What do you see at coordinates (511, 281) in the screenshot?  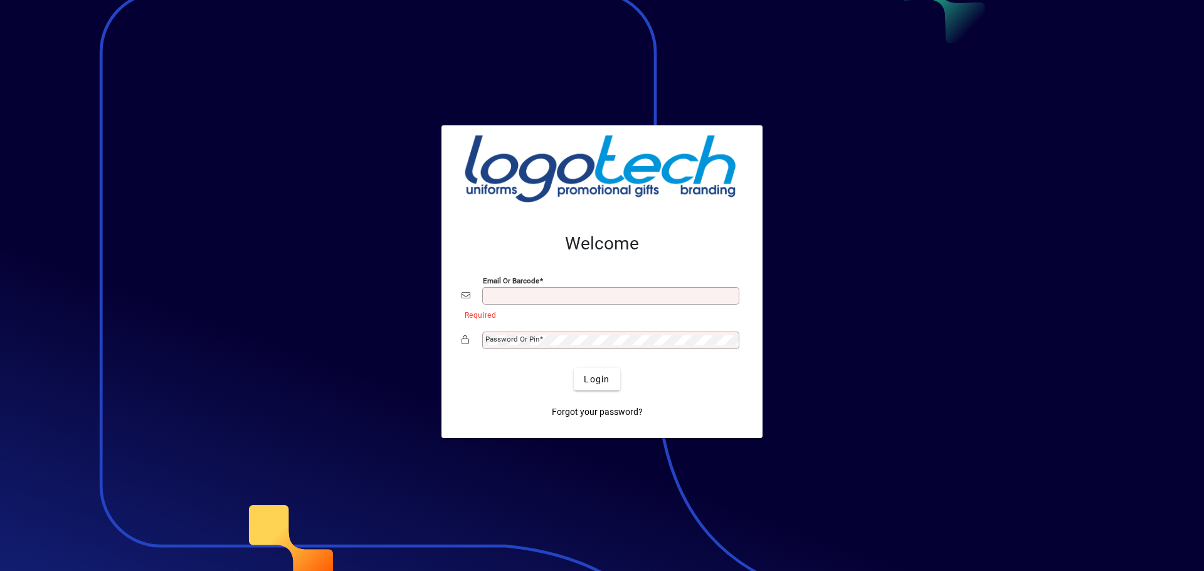 I see `mat-label: Email or Barcode` at bounding box center [511, 281].